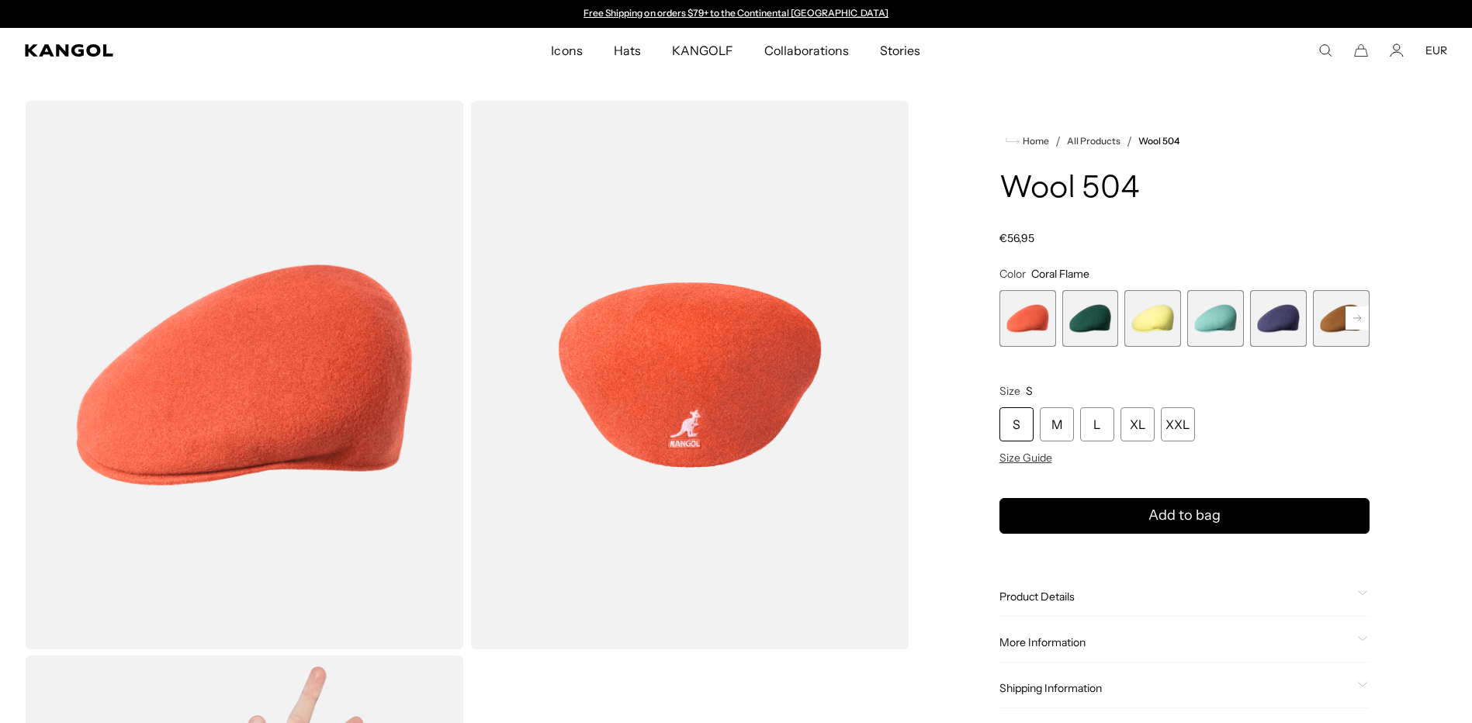 The image size is (1472, 723). What do you see at coordinates (702, 50) in the screenshot?
I see `span: KANGOLF` at bounding box center [702, 50].